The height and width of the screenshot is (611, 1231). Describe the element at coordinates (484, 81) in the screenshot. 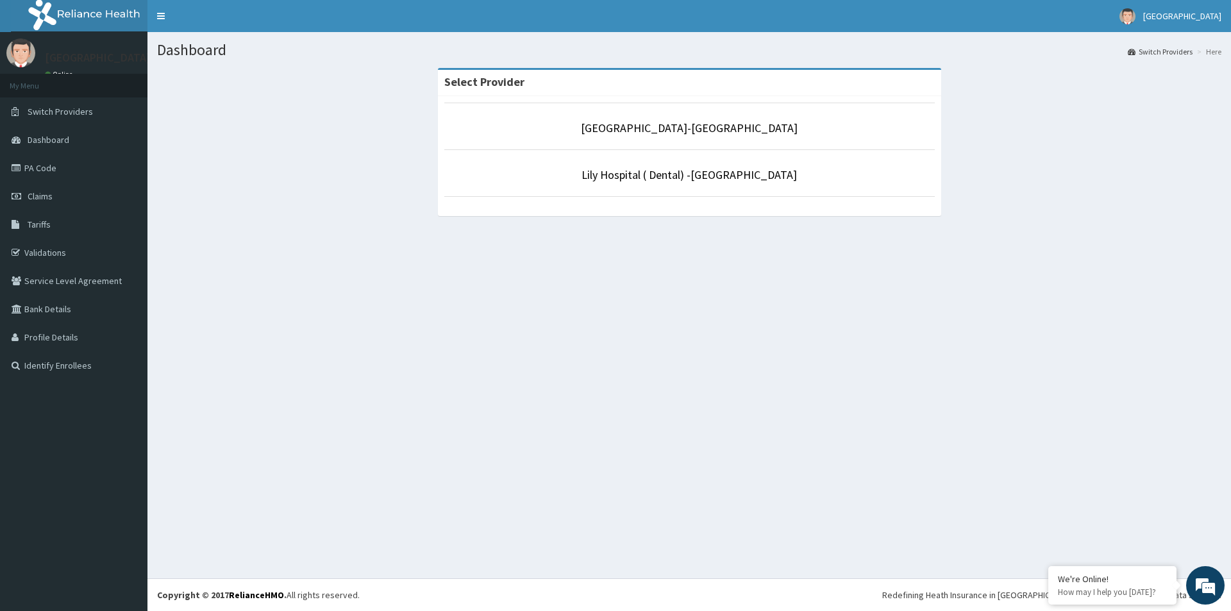

I see `strong: Select Provider` at that location.